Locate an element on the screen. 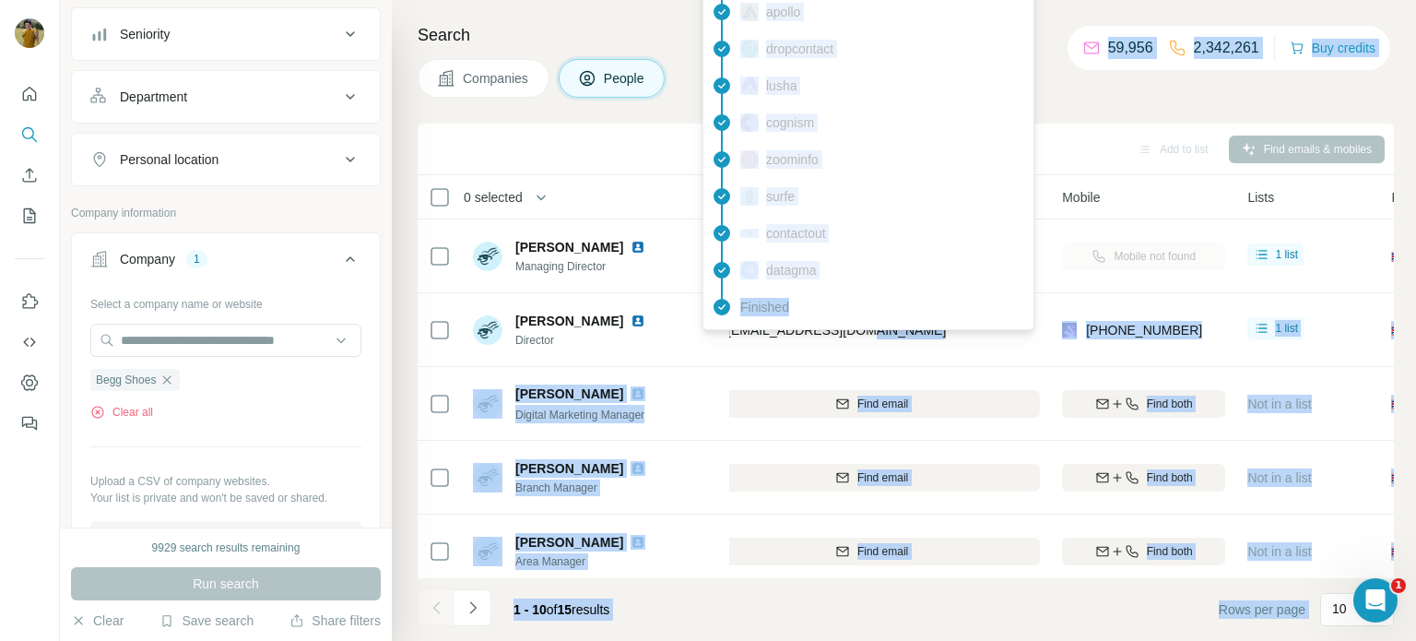 The height and width of the screenshot is (641, 1416). button: Use Surfe API is located at coordinates (30, 342).